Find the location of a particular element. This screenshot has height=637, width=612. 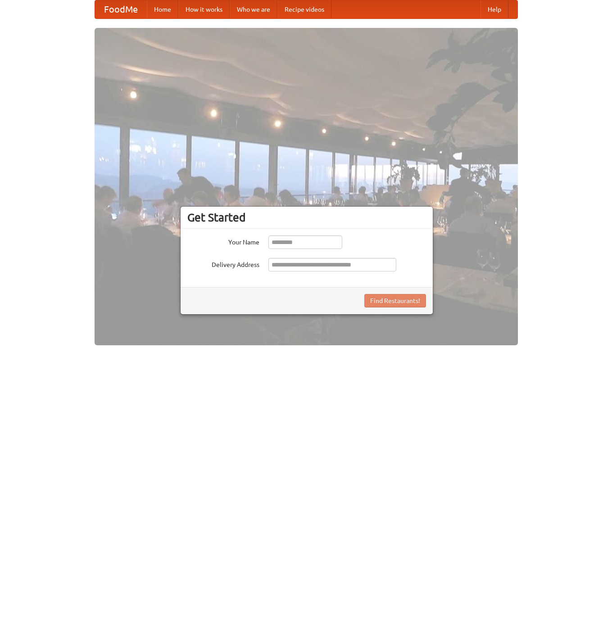

label: Delivery Address is located at coordinates (223, 263).